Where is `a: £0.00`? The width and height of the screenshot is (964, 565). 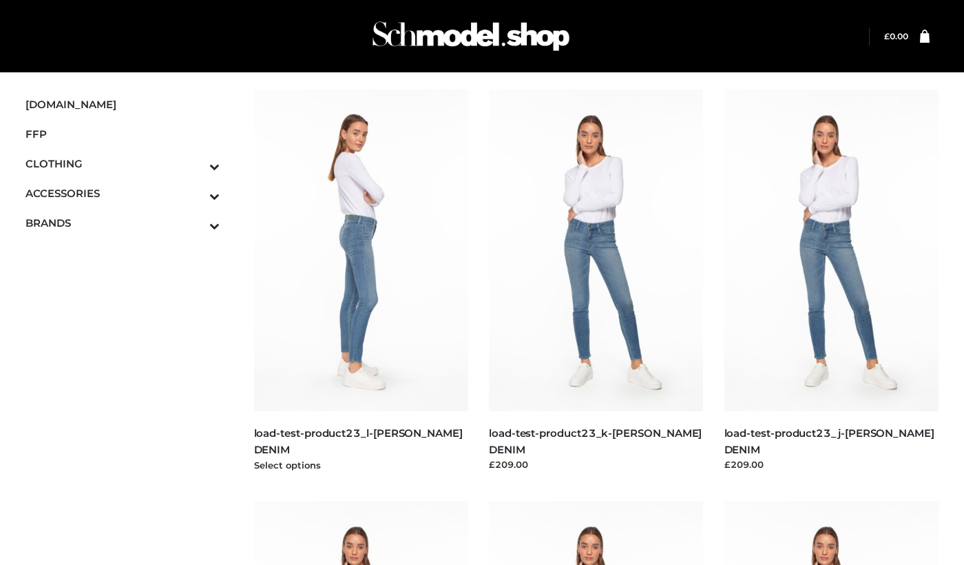
a: £0.00 is located at coordinates (896, 36).